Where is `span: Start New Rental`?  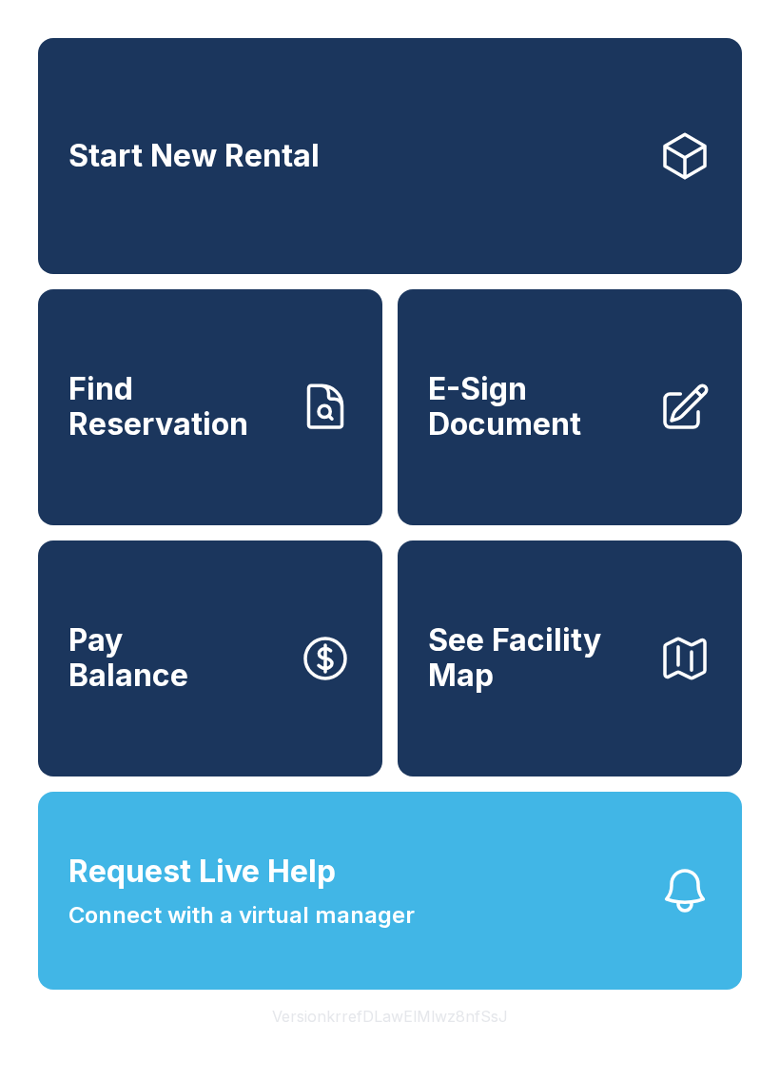
span: Start New Rental is located at coordinates (194, 156).